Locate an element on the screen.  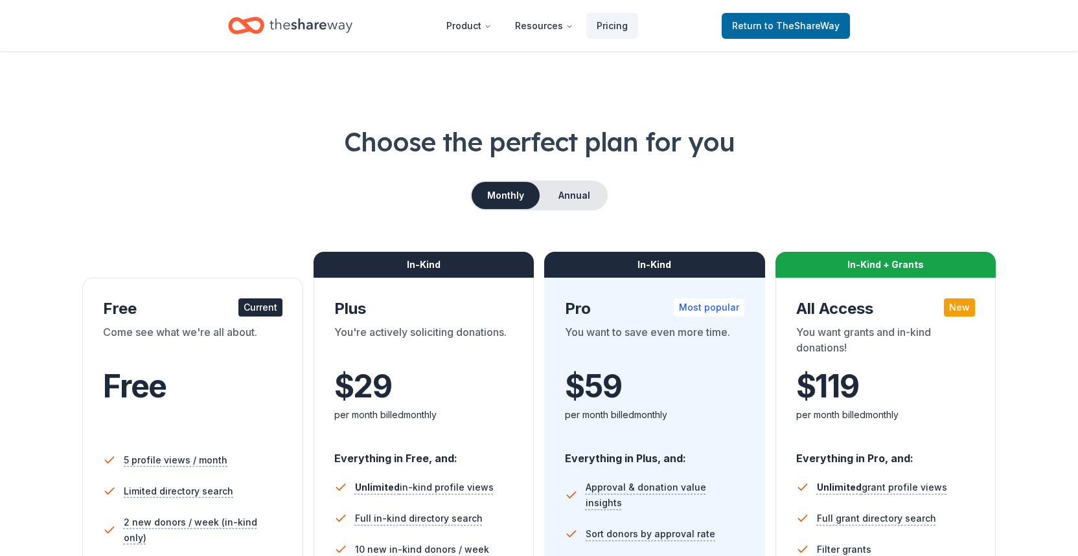
span: Sort donors by approval rate is located at coordinates (650, 534).